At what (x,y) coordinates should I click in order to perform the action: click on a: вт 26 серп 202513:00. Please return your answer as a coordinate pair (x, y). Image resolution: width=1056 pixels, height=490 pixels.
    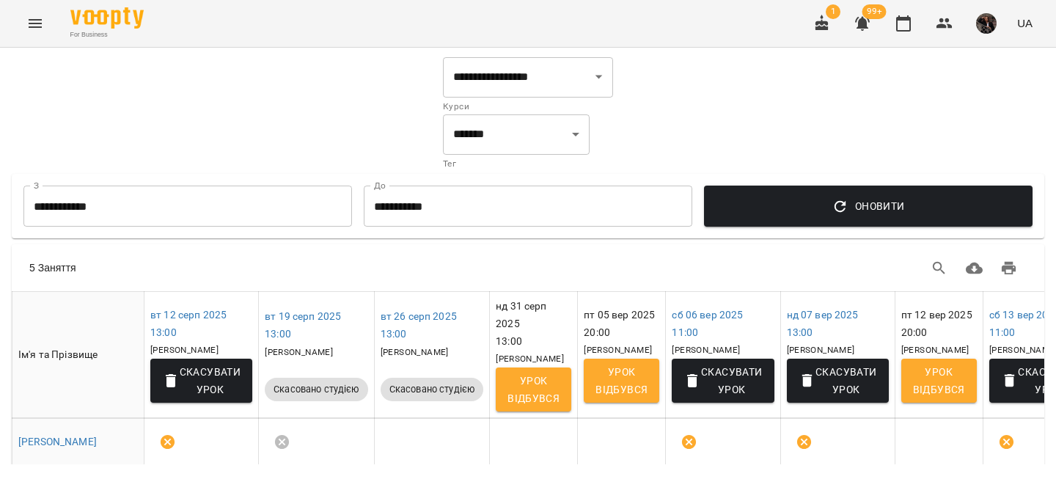
    Looking at the image, I should click on (419, 325).